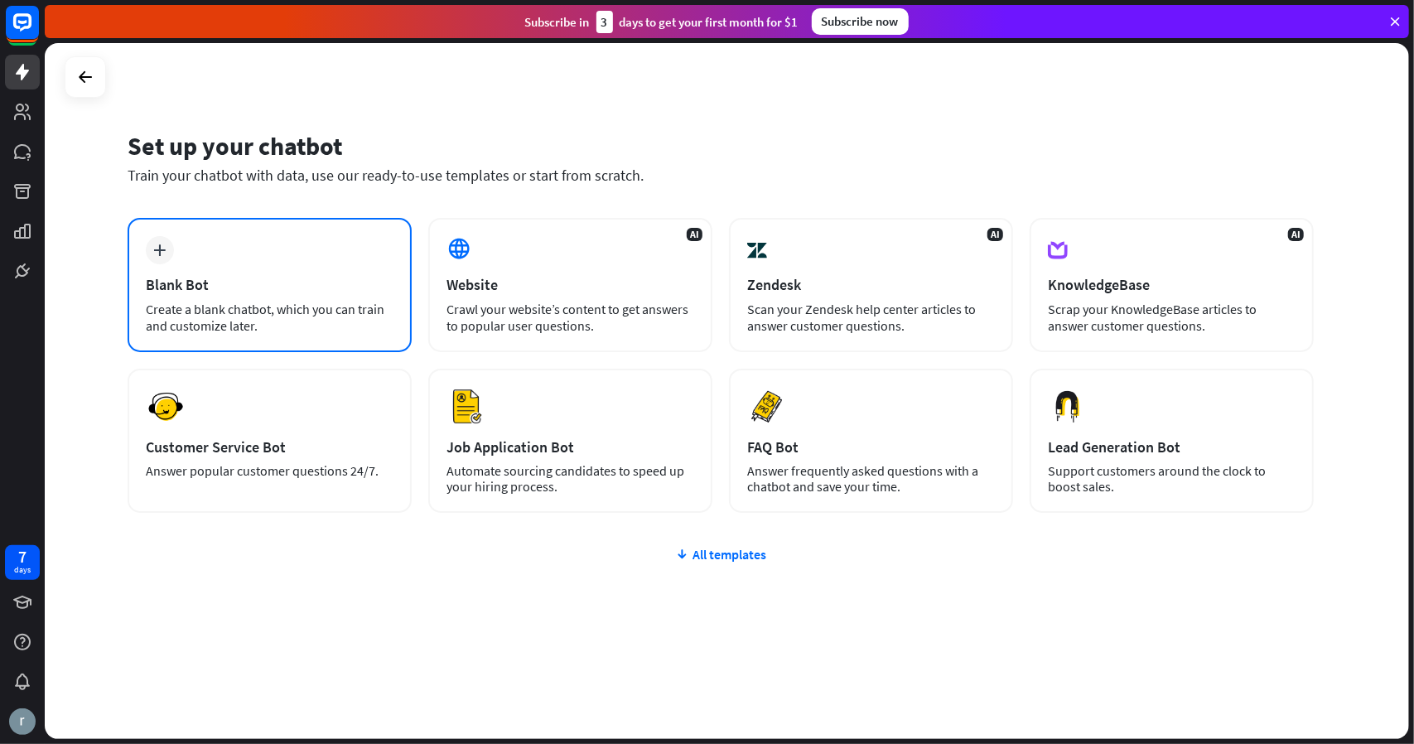  I want to click on div: KnowledgeBase, so click(1172, 284).